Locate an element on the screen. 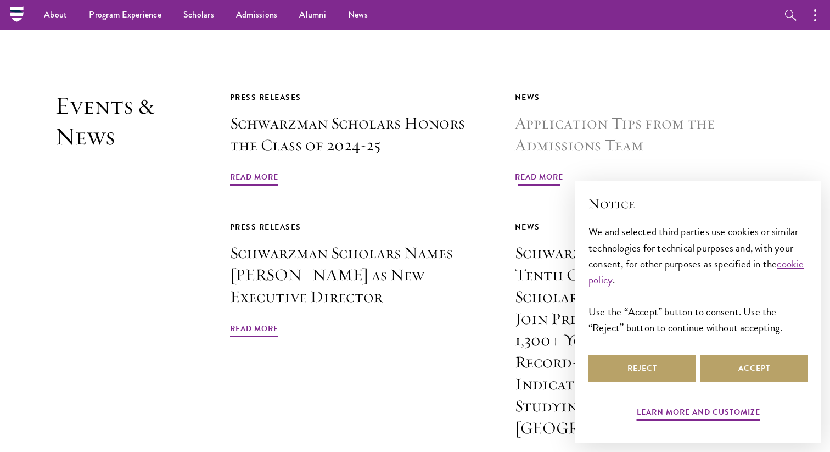 This screenshot has width=830, height=452. div: We and selected third parties use cookies or similar technologies for technical purposes and, wit... is located at coordinates (698, 279).